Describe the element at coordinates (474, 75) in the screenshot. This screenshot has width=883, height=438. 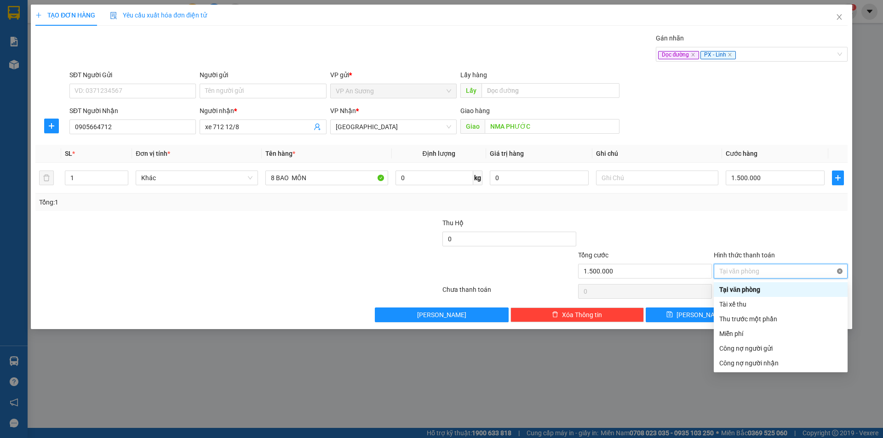
I see `span: Lấy hàng` at that location.